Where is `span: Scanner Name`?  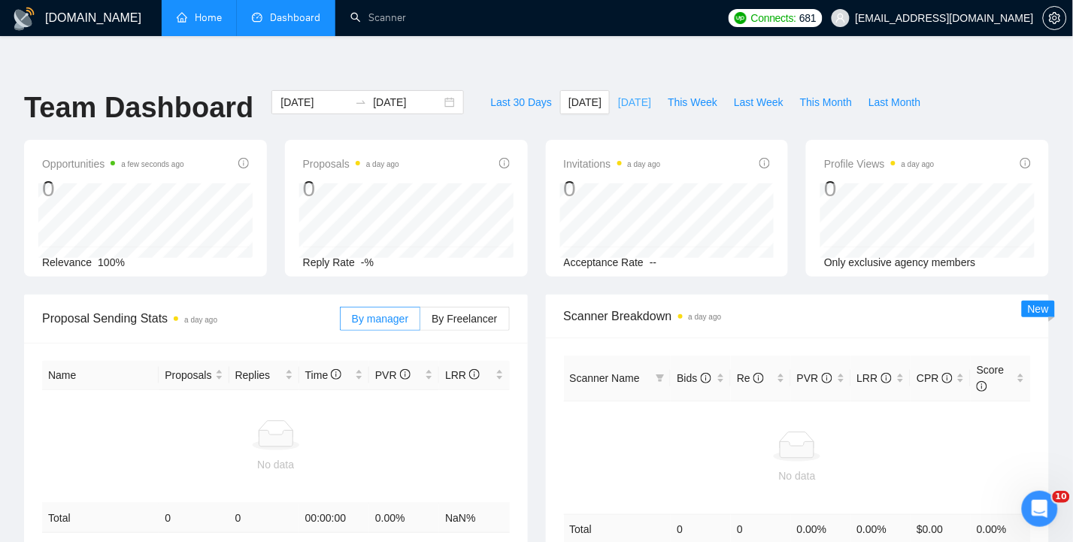 span: Scanner Name is located at coordinates (605, 378).